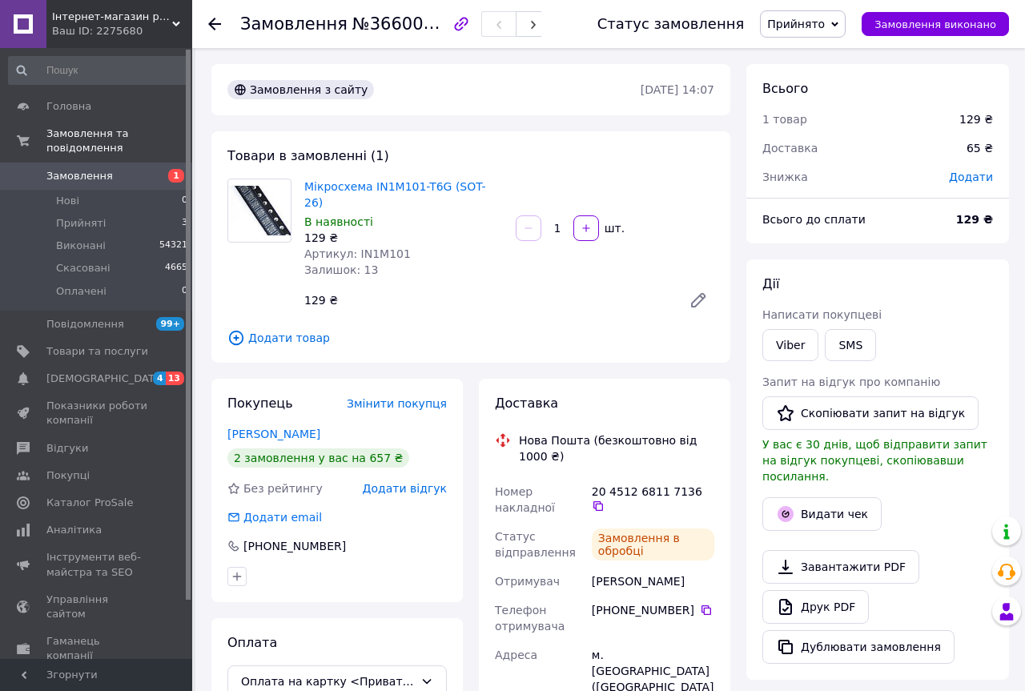 The width and height of the screenshot is (1025, 691). Describe the element at coordinates (396, 403) in the screenshot. I see `span: Змінити покупця` at that location.